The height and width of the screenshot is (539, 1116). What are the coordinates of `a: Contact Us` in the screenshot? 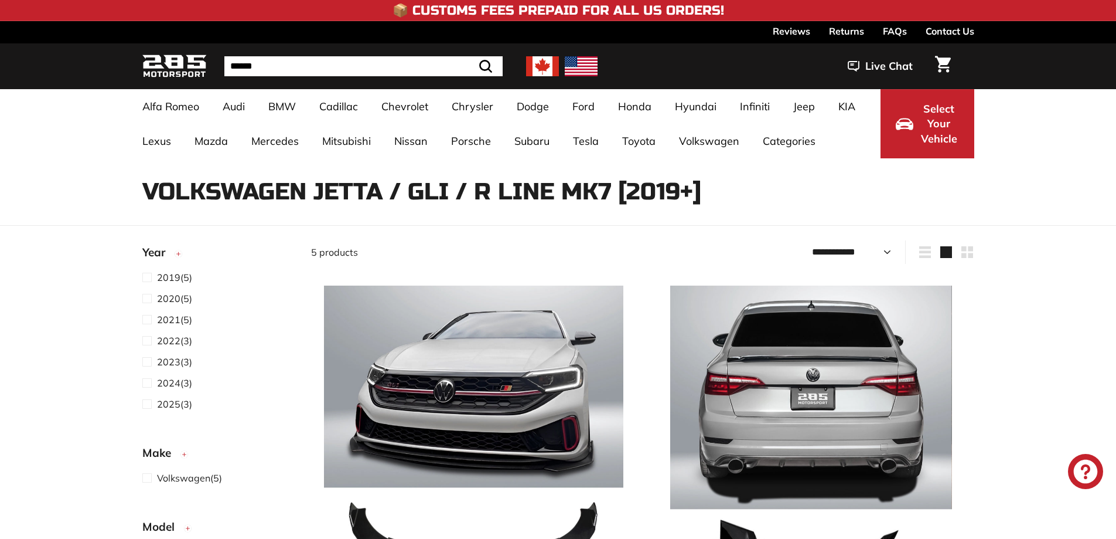 It's located at (950, 31).